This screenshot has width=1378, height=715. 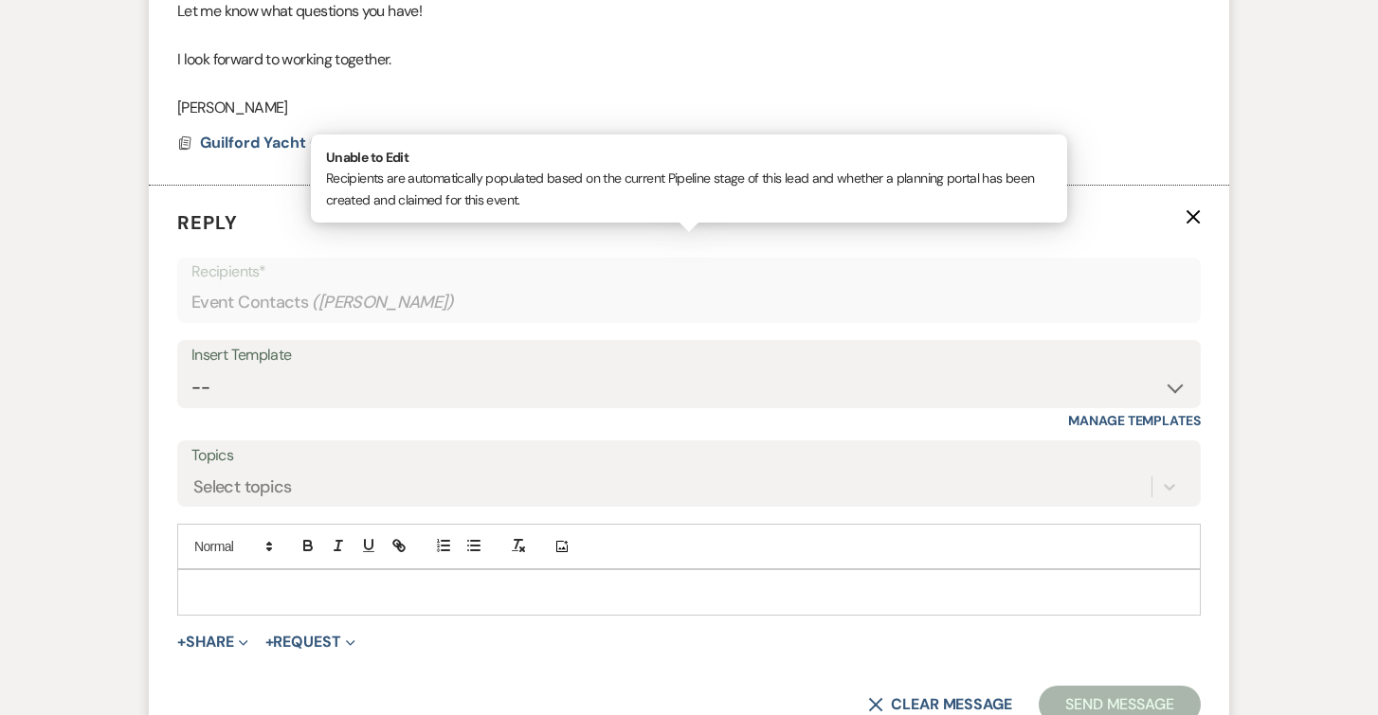 I want to click on strong: Unable to Edit, so click(x=367, y=157).